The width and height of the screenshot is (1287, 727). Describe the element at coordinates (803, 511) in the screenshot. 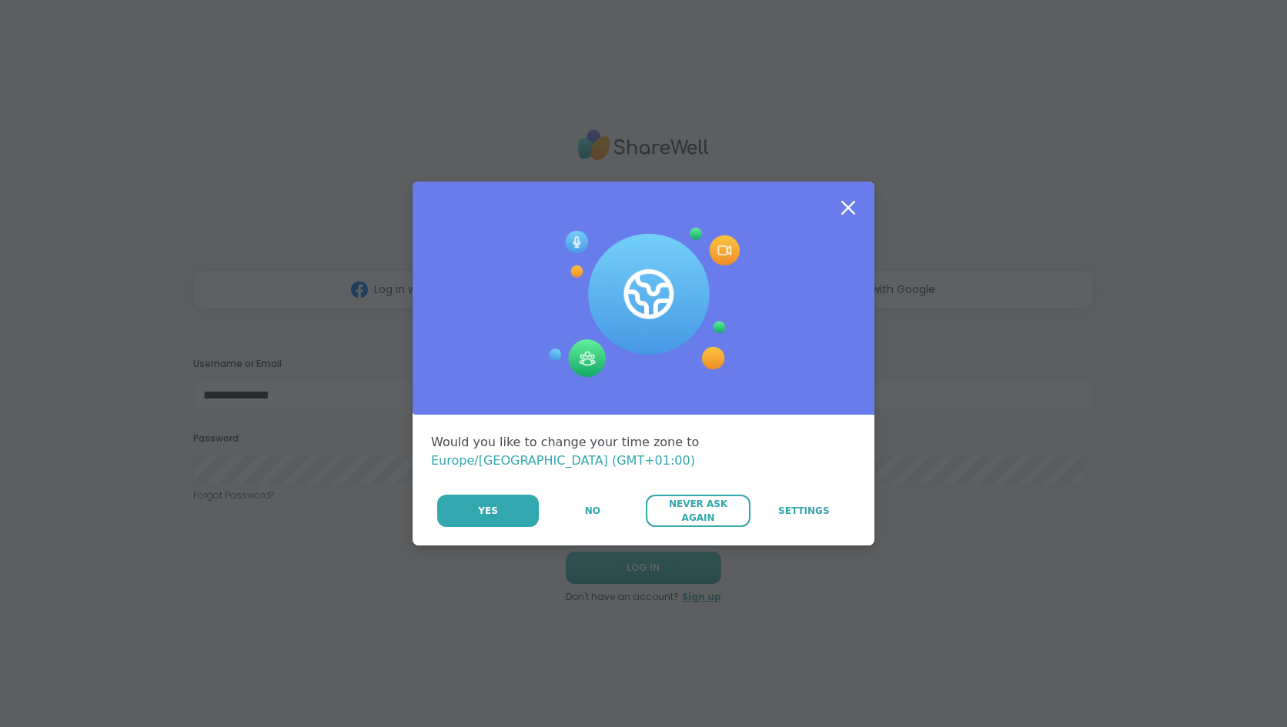

I see `a: Settings` at that location.